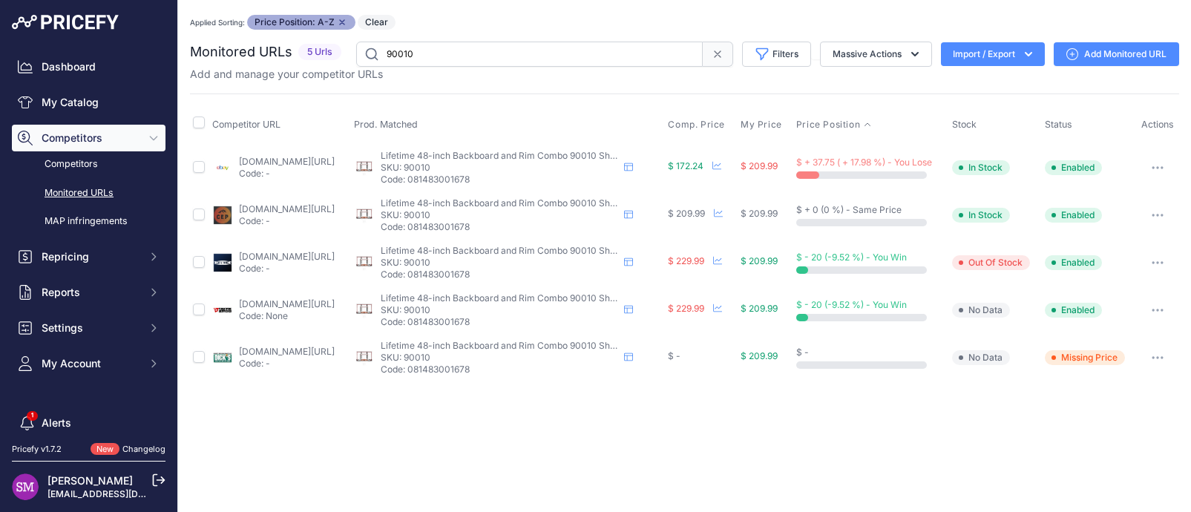 The image size is (1191, 512). Describe the element at coordinates (1085, 358) in the screenshot. I see `span: Missing Price` at that location.